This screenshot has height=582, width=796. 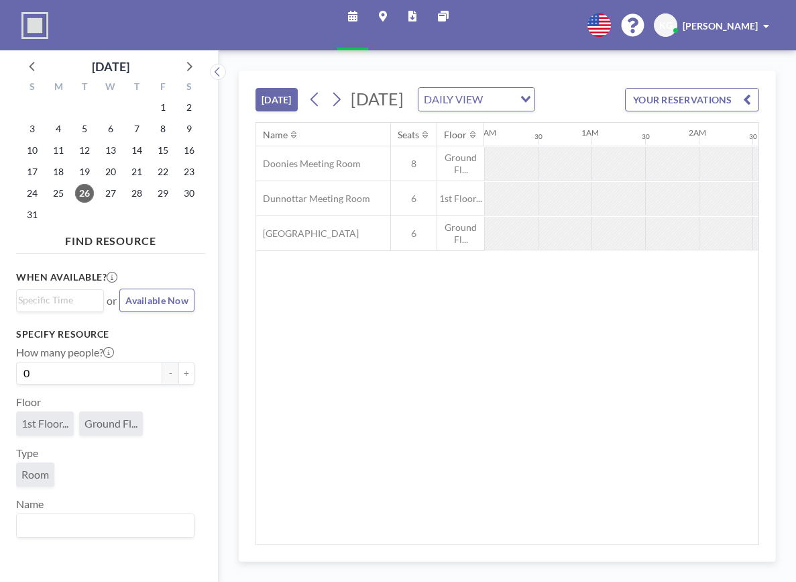 What do you see at coordinates (698, 132) in the screenshot?
I see `div: 2AM` at bounding box center [698, 132].